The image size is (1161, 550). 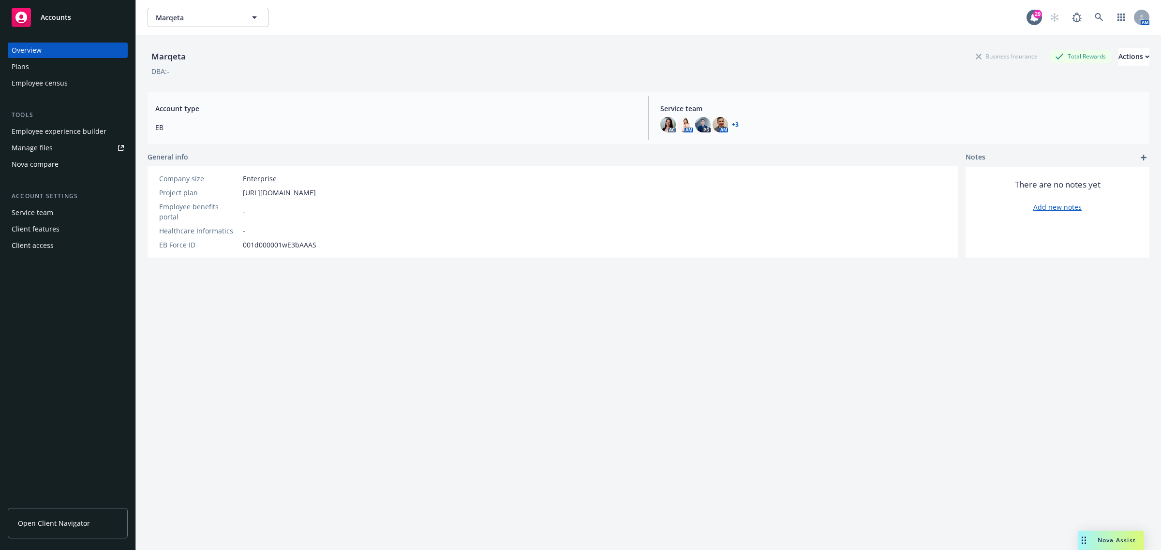 I want to click on span: Notes, so click(x=975, y=158).